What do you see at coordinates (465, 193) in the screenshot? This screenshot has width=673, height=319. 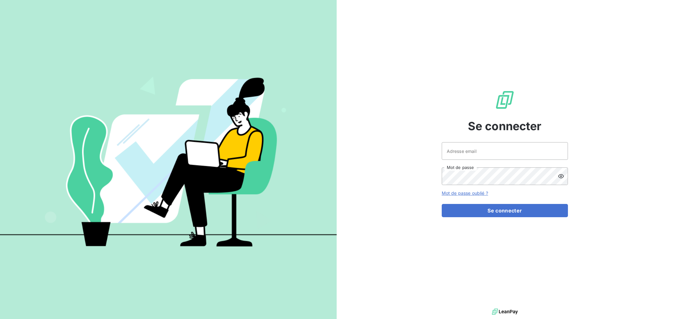 I see `a: Mot de passe oublié ?` at bounding box center [465, 193].